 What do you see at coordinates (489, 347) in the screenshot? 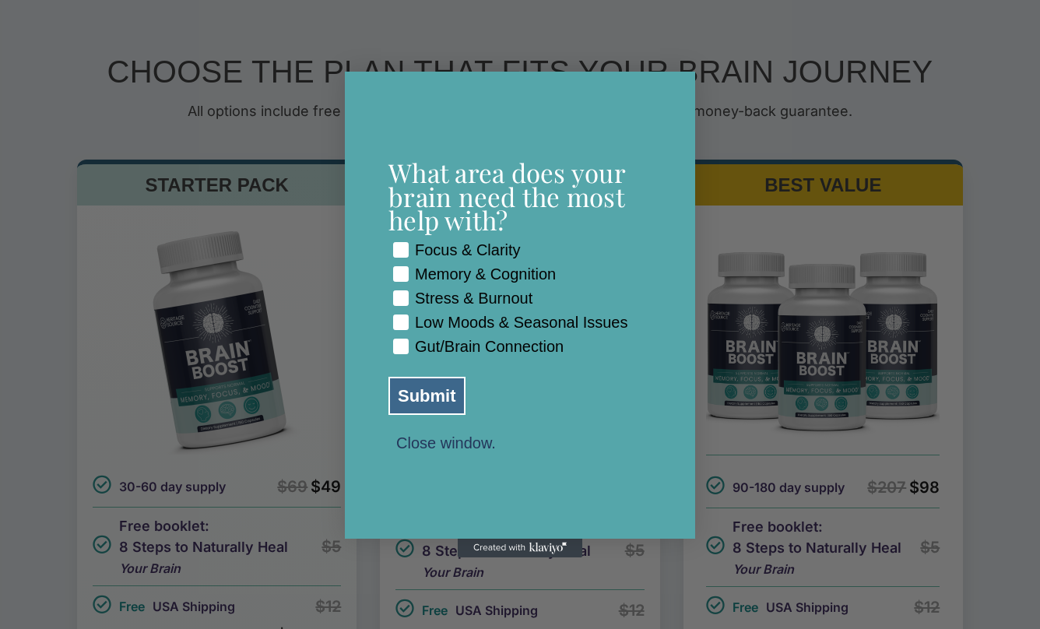
I see `div: Gut/Brain Connection` at bounding box center [489, 347].